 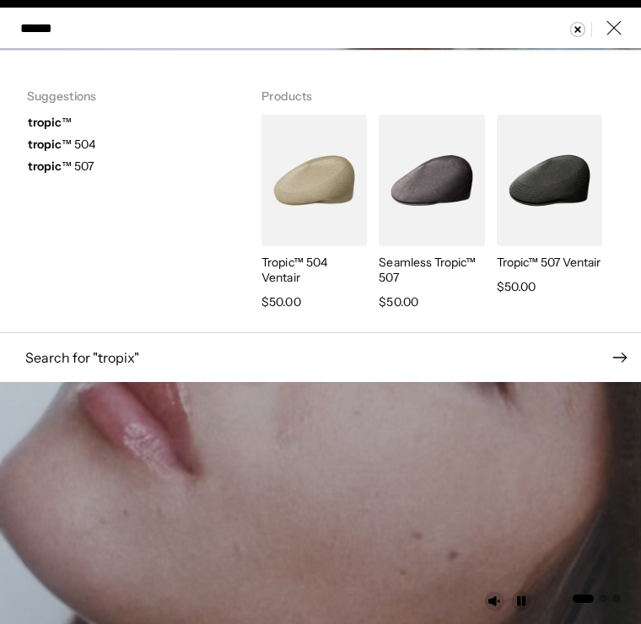 What do you see at coordinates (61, 166) in the screenshot?
I see `span: ™ 507` at bounding box center [61, 166].